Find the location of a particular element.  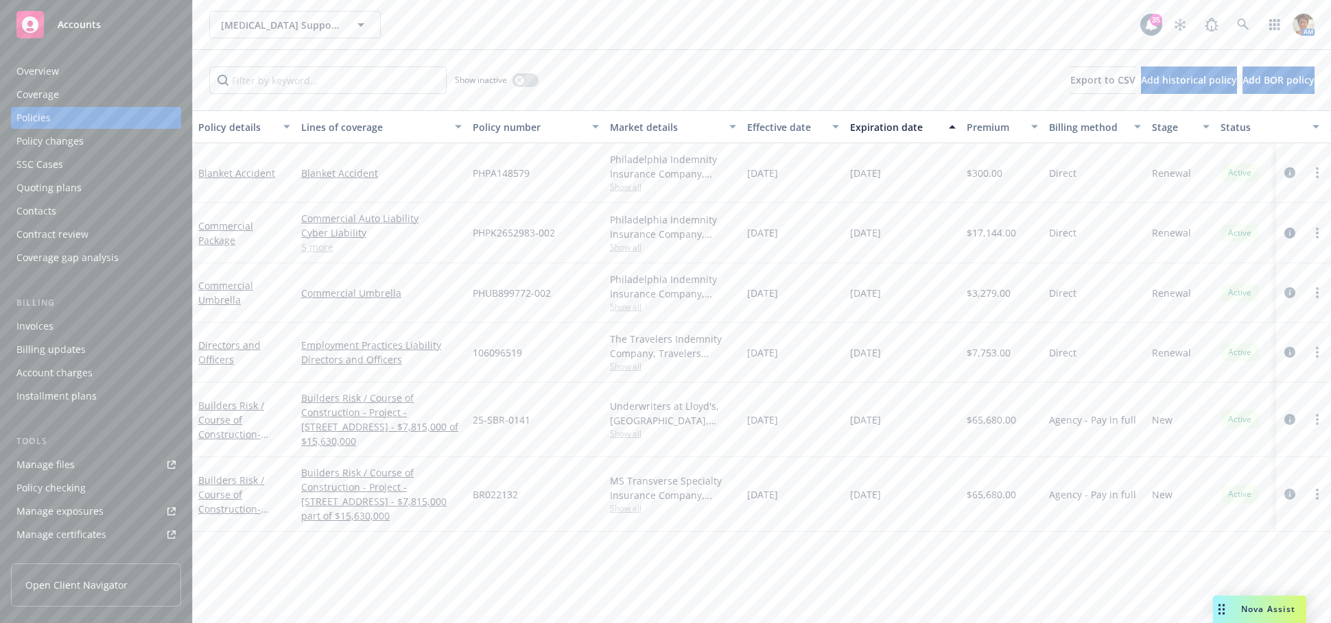

a: Commercial Umbrella is located at coordinates (226, 293).